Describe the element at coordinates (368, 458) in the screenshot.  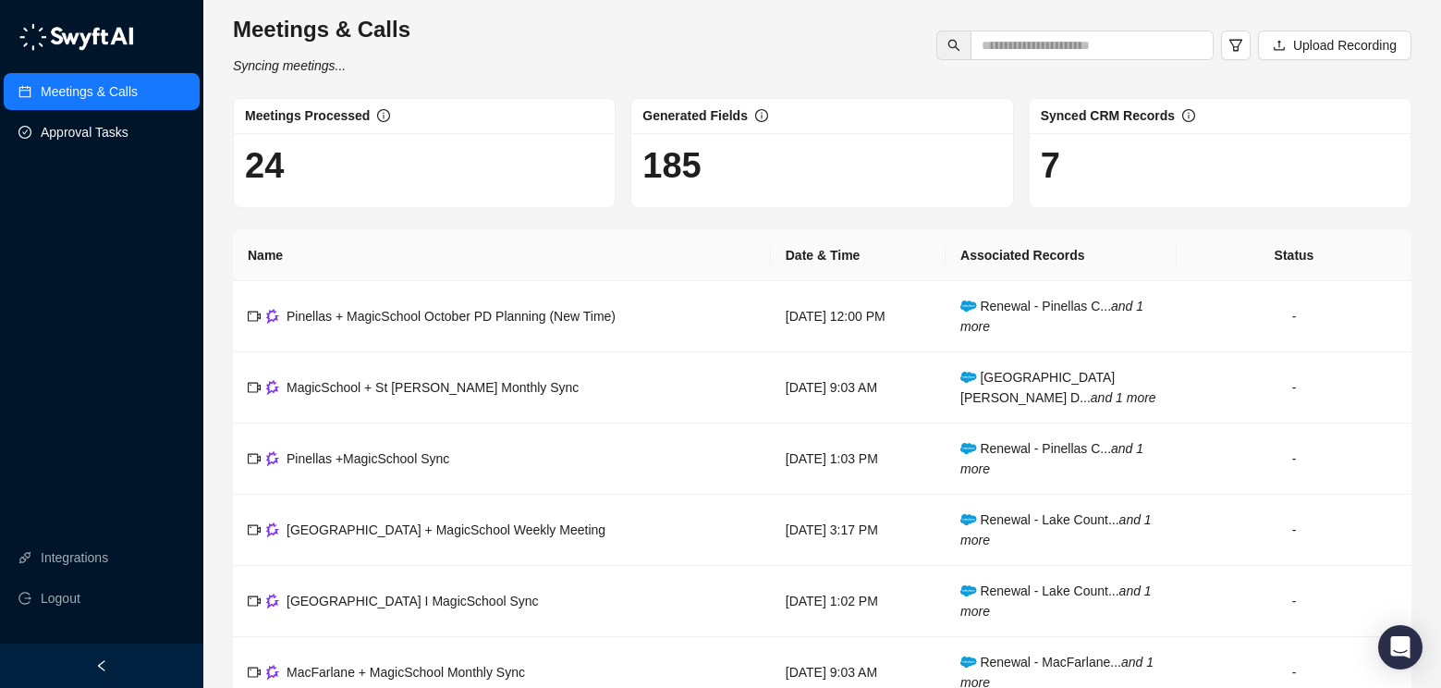
I see `span: Pinellas +MagicSchool Sync` at that location.